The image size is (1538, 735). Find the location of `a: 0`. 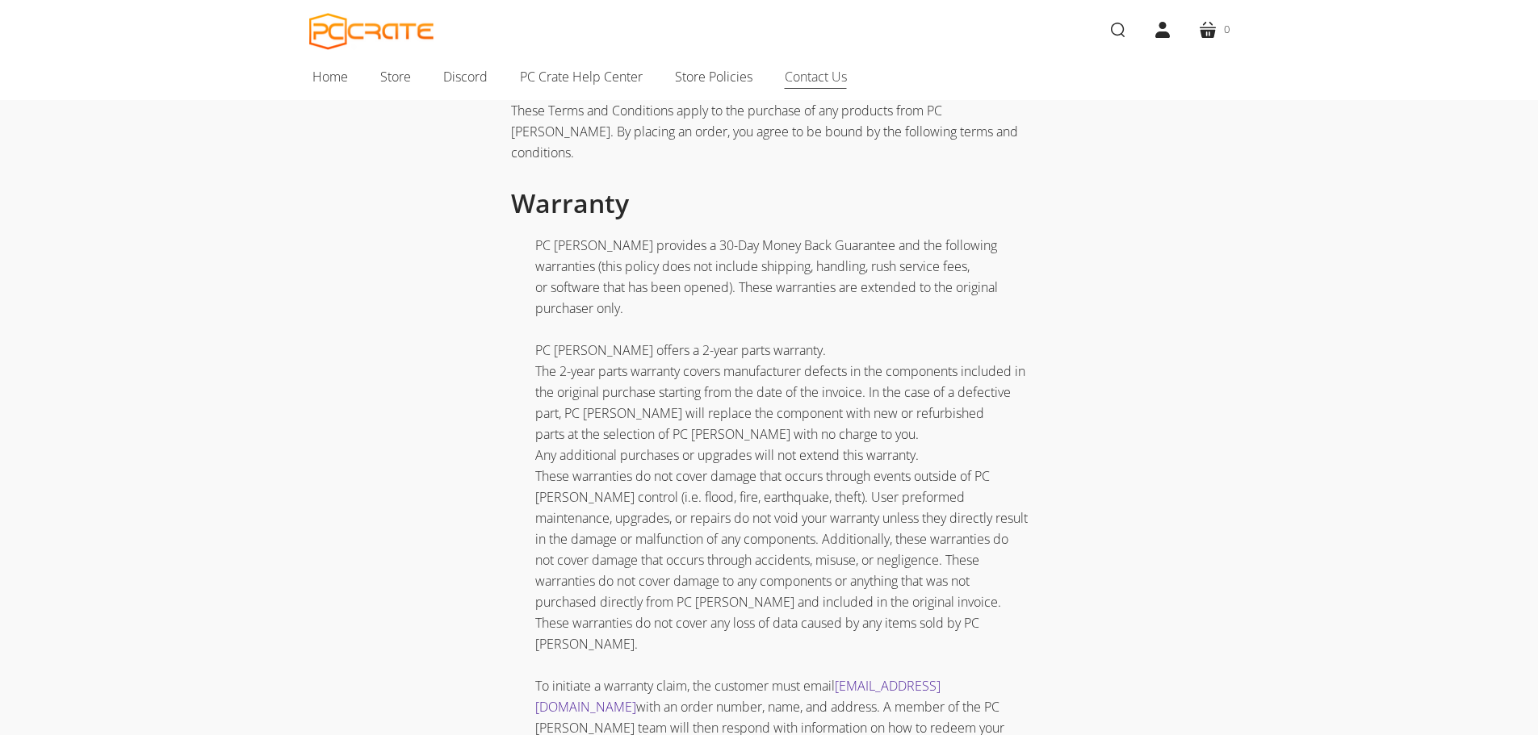

a: 0 is located at coordinates (1213, 30).